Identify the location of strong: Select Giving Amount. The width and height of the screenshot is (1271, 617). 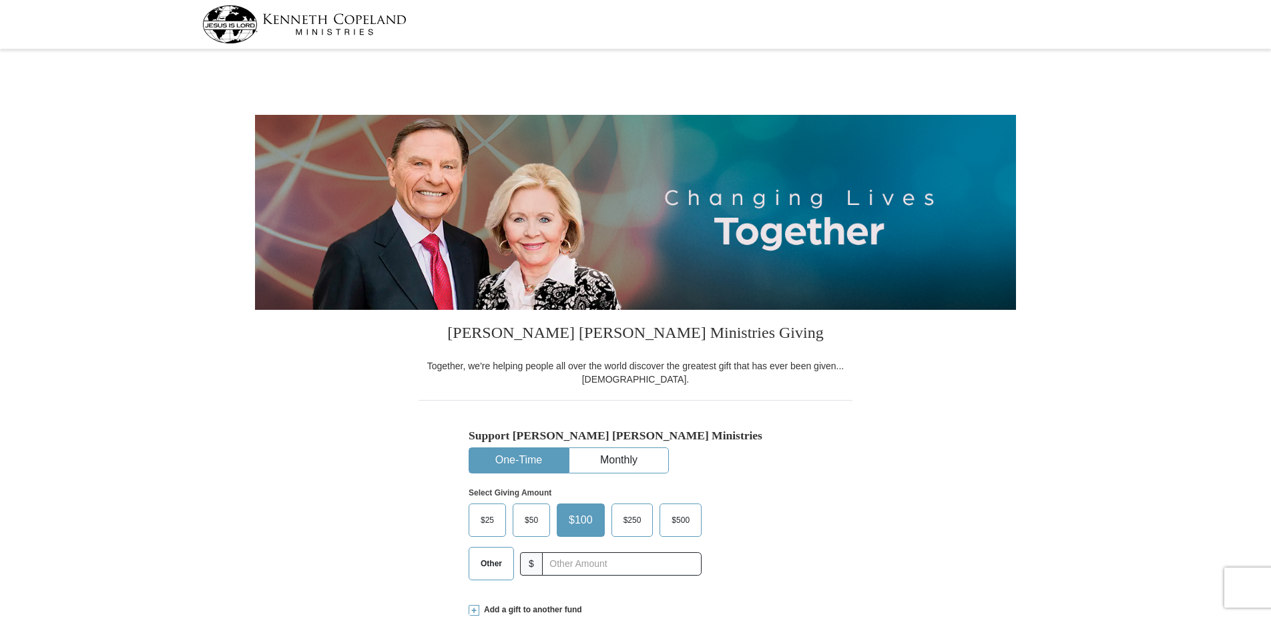
(510, 493).